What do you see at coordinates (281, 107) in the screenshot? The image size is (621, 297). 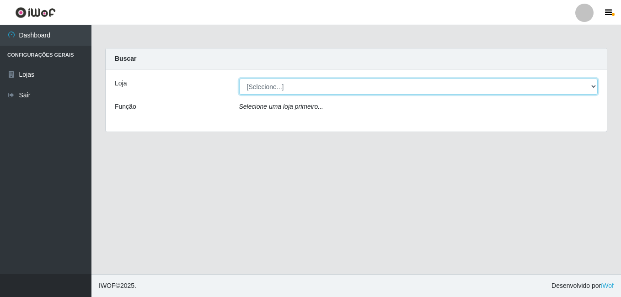 I see `i: Selecione uma loja primeiro...` at bounding box center [281, 107].